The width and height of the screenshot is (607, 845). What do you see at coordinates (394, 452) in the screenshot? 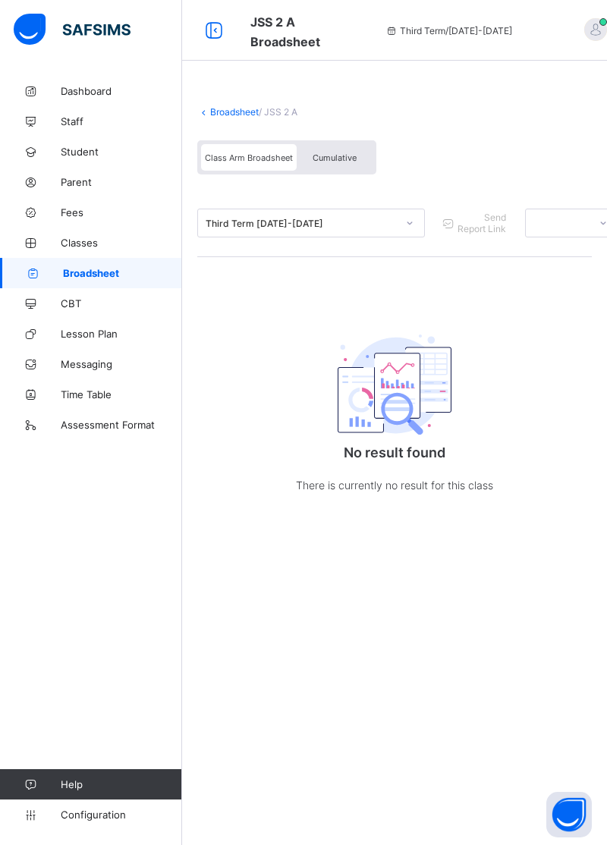
I see `p: No result found` at bounding box center [394, 452].